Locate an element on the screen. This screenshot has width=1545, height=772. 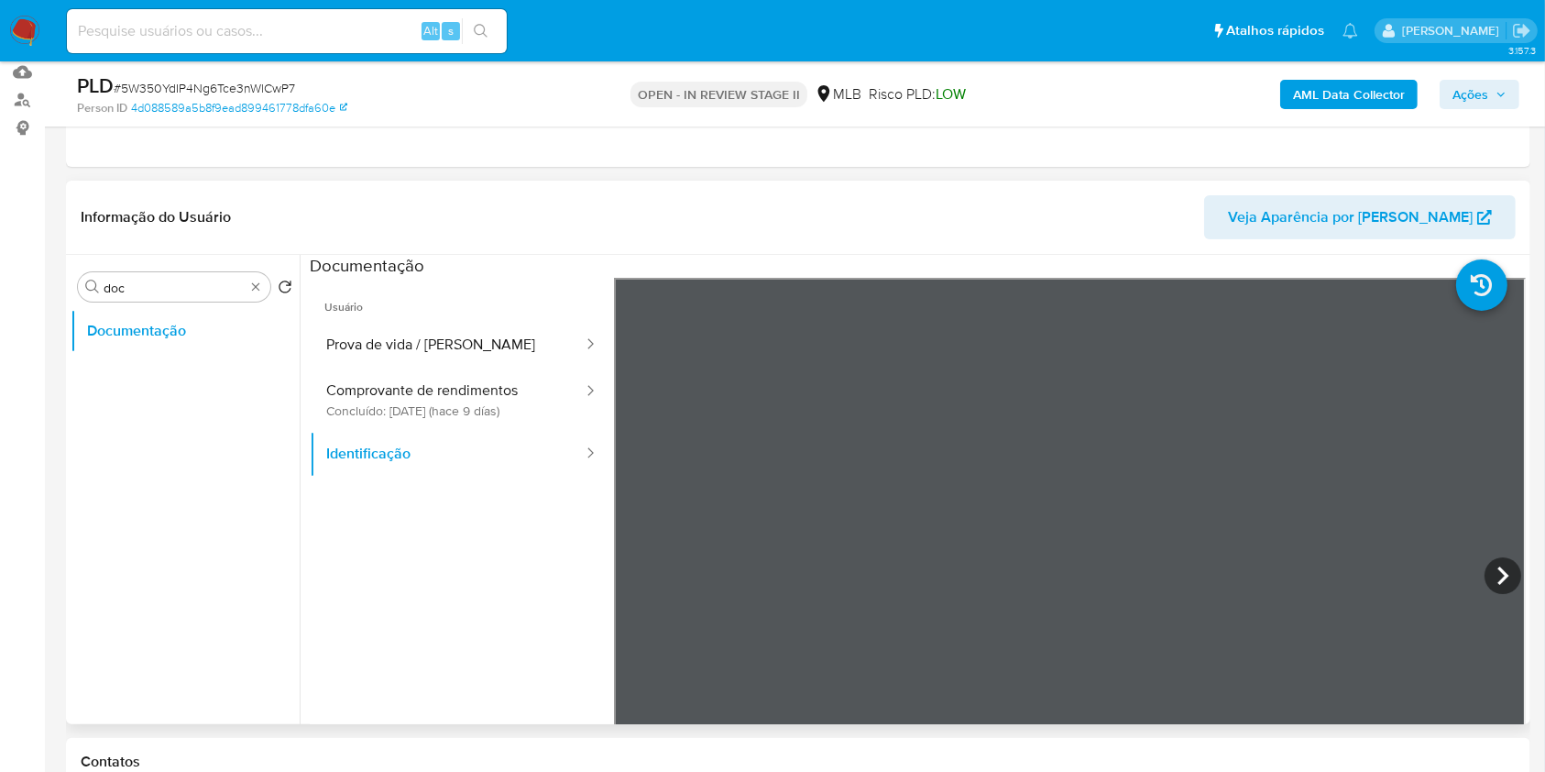
p: ana.conceicao@mercadolivre.com is located at coordinates (1454, 30).